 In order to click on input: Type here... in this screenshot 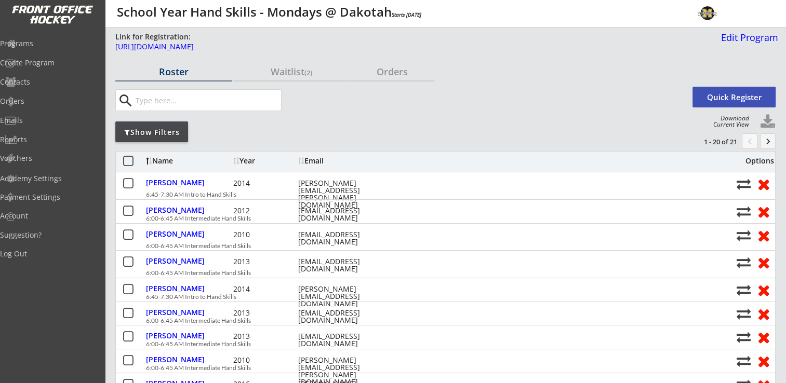, I will do `click(207, 100)`.